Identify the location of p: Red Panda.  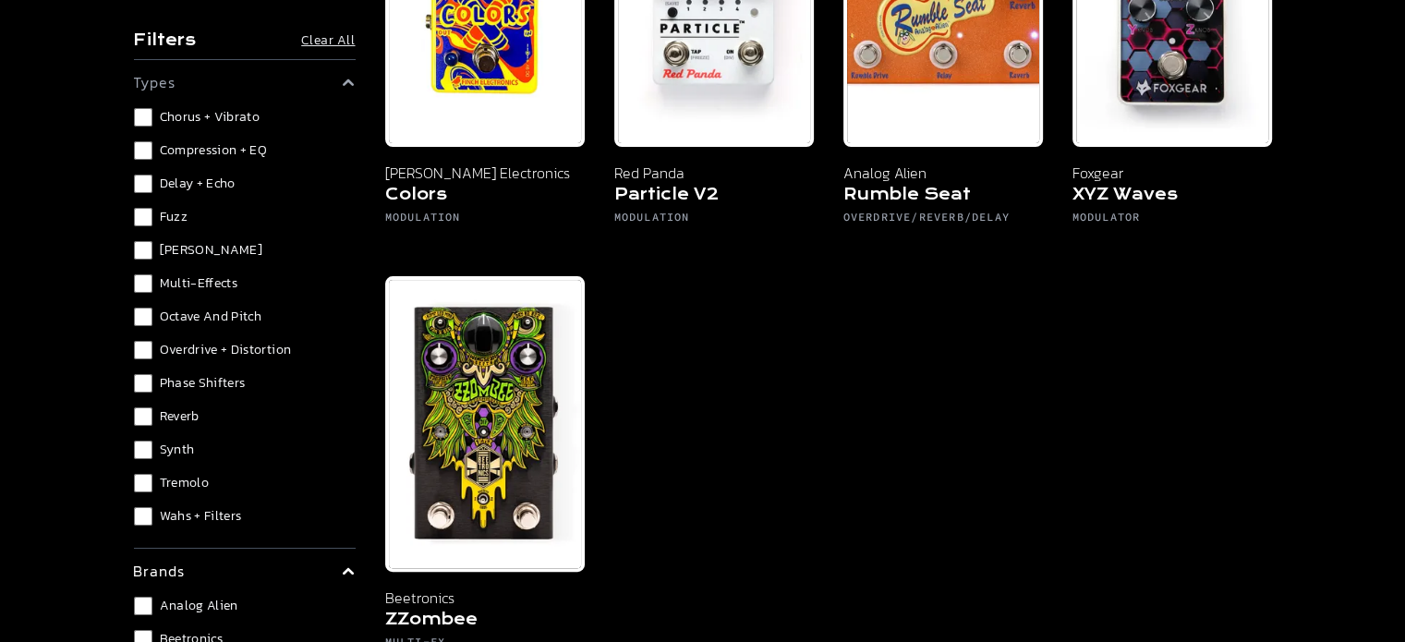
(714, 173).